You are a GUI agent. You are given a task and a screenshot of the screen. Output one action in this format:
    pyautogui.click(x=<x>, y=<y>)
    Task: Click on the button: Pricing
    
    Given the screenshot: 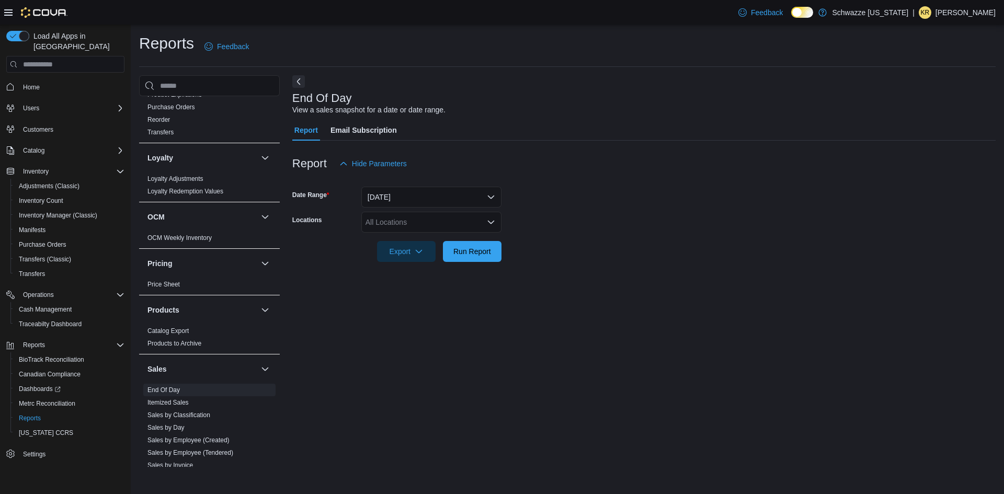 What is the action you would take?
    pyautogui.click(x=265, y=264)
    